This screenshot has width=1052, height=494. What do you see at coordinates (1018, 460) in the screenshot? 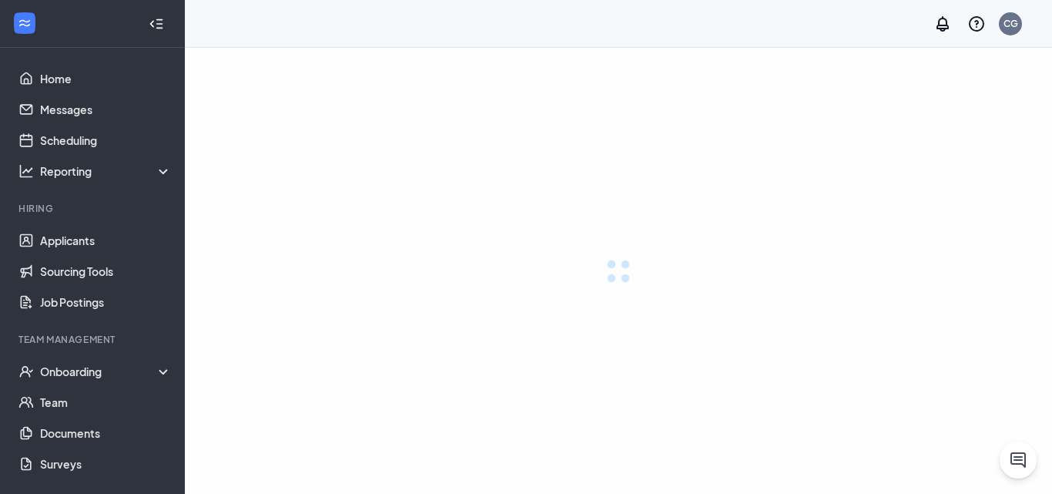
I see `svg: ChatActive` at bounding box center [1018, 460].